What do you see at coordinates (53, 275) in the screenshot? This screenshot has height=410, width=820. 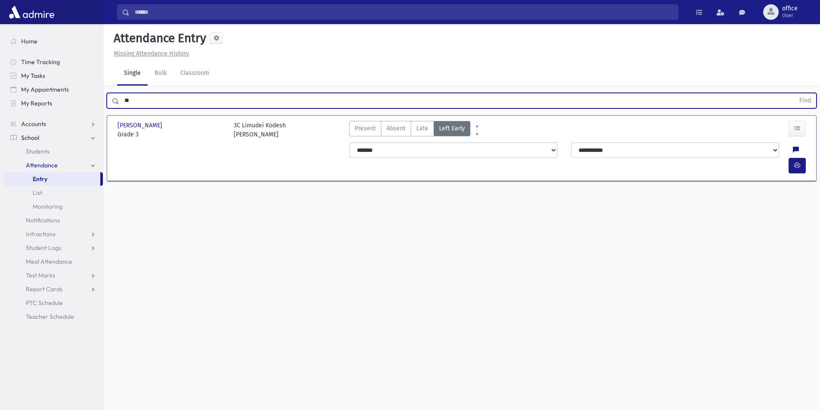 I see `a: Test Marks` at bounding box center [53, 275].